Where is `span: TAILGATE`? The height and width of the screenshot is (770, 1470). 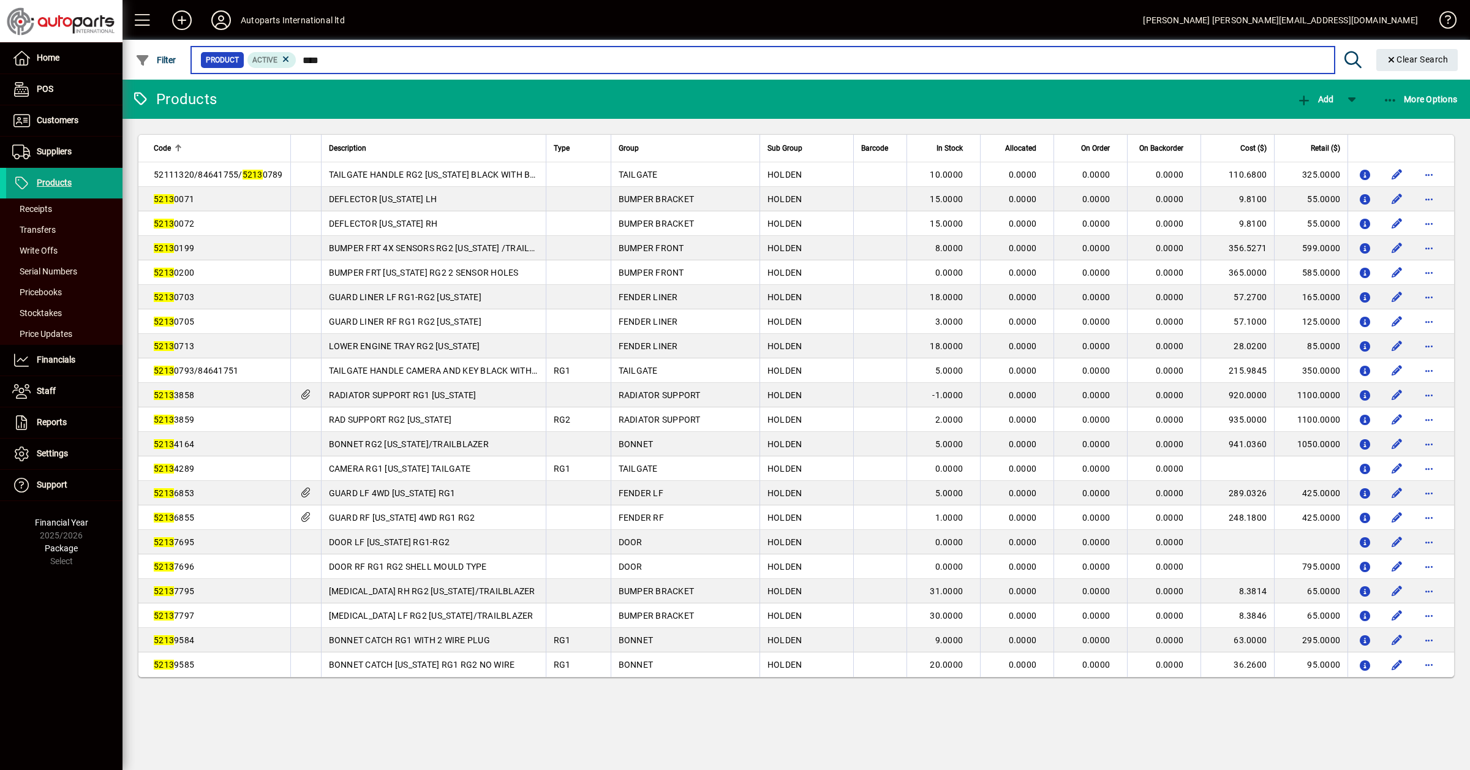
span: TAILGATE is located at coordinates (638, 469).